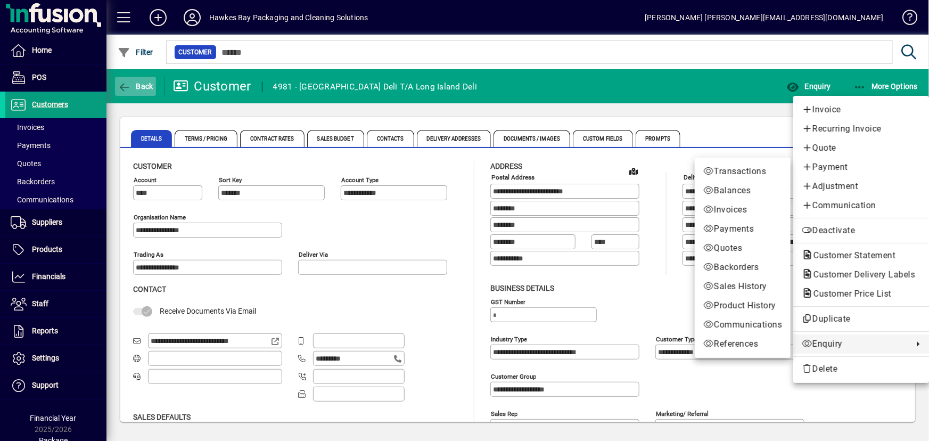  Describe the element at coordinates (861, 319) in the screenshot. I see `span: Duplicate` at that location.